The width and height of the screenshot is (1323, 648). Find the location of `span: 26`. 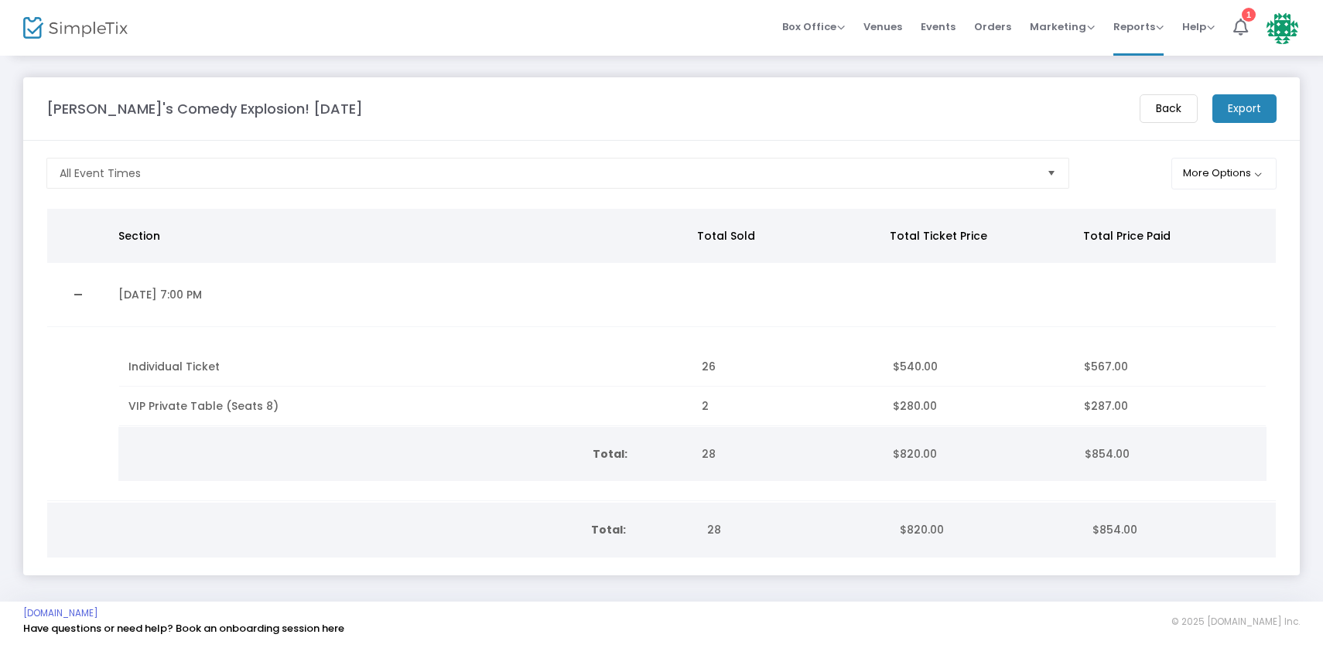

span: 26 is located at coordinates (709, 367).